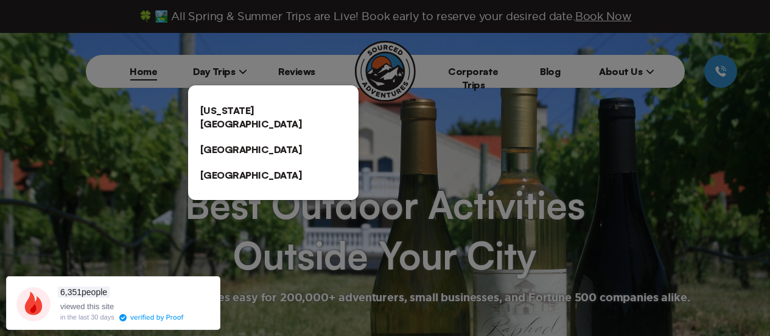  Describe the element at coordinates (71, 292) in the screenshot. I see `span: 6,351` at that location.